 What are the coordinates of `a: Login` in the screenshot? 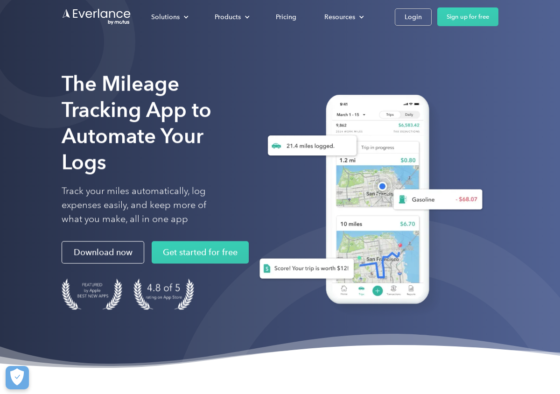 It's located at (413, 17).